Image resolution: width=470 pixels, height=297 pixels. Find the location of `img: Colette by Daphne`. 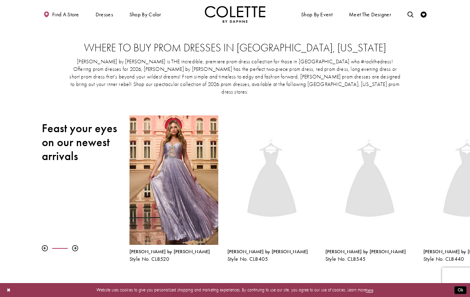

img: Colette by Daphne is located at coordinates (235, 14).